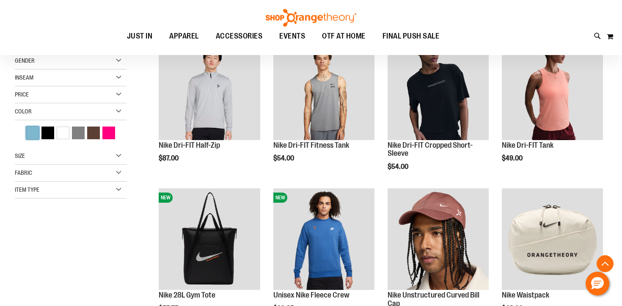 Image resolution: width=622 pixels, height=306 pixels. What do you see at coordinates (292, 36) in the screenshot?
I see `a: EVENTS` at bounding box center [292, 36].